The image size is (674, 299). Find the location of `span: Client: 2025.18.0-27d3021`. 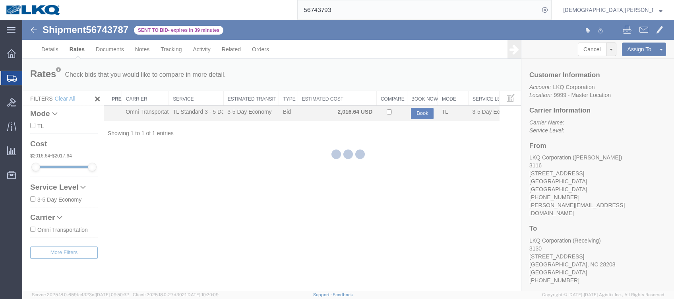

span: Client: 2025.18.0-27d3021 is located at coordinates (176, 295).